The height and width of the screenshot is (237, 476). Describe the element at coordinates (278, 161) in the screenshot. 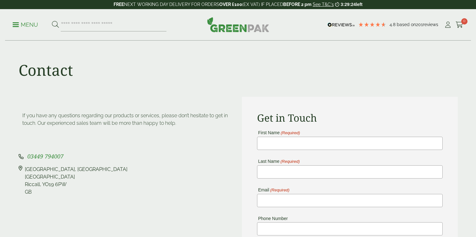

I see `label: Last Name` at that location.